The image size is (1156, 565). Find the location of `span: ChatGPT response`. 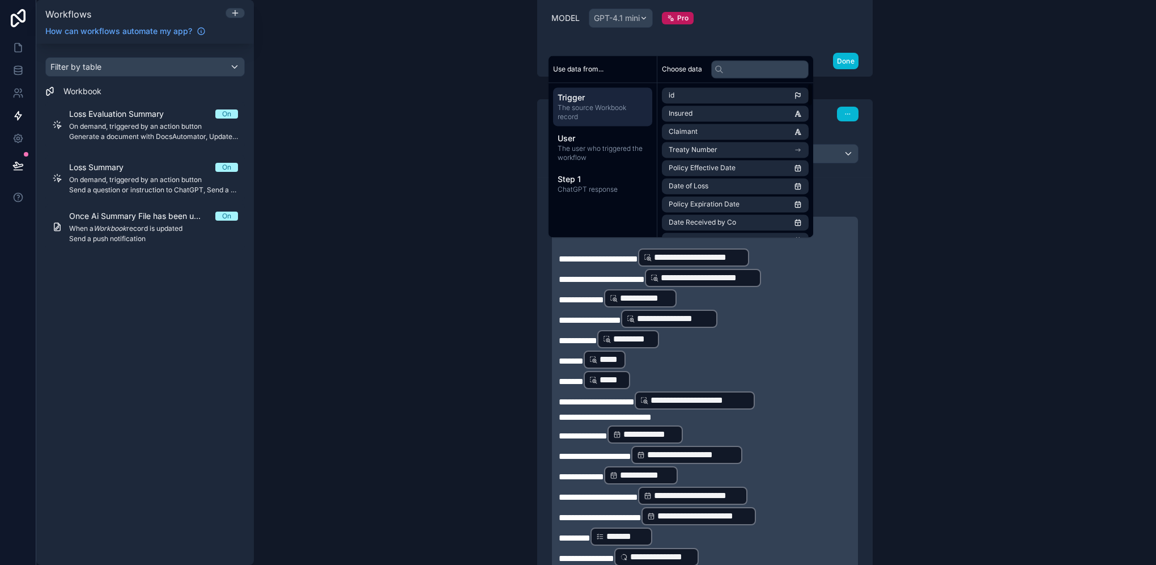

span: ChatGPT response is located at coordinates (603, 189).